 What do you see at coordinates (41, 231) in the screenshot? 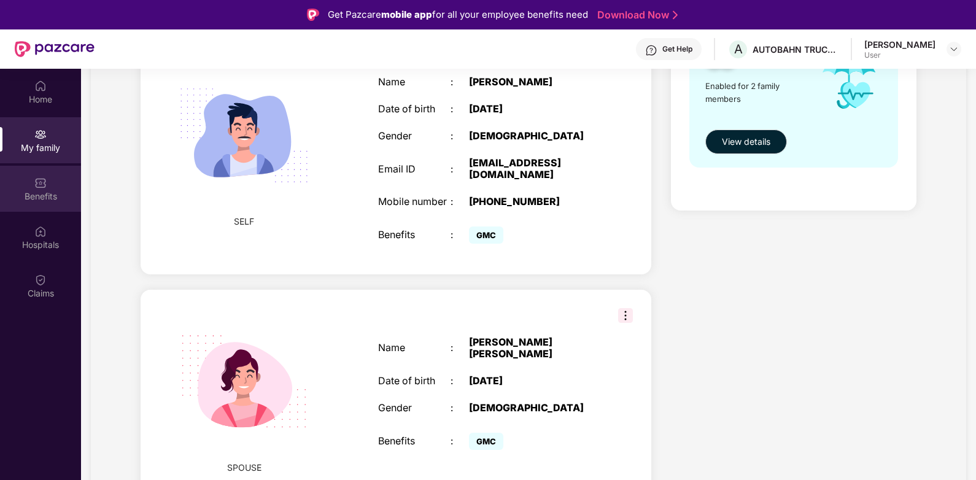
I see `img: svg+xml;base64,PHN2ZyBpZD0iSG9zcGl0YWxzIiB4bWxucz0iaHR0cDovL3d3dy53My5vcmcvMjAwMC9zdmciIHdpZHRoPS...` at bounding box center [41, 231].